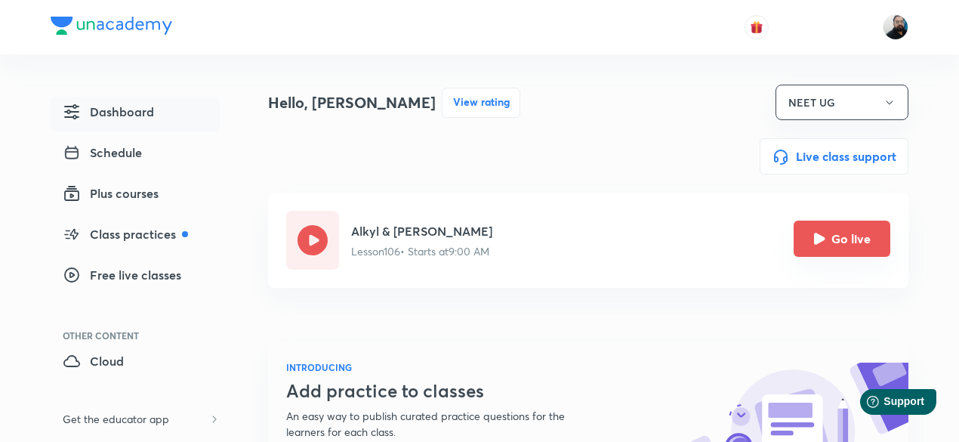 The height and width of the screenshot is (442, 959). What do you see at coordinates (135, 196) in the screenshot?
I see `a: Plus courses` at bounding box center [135, 196].